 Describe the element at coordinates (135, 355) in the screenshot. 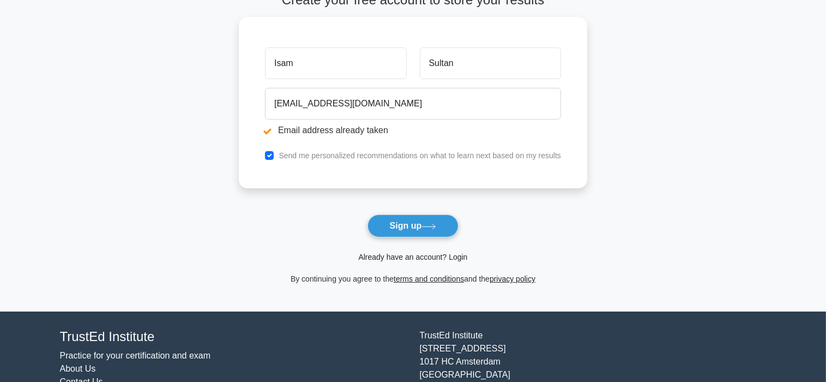

I see `a: Practice for your certification and exam` at that location.